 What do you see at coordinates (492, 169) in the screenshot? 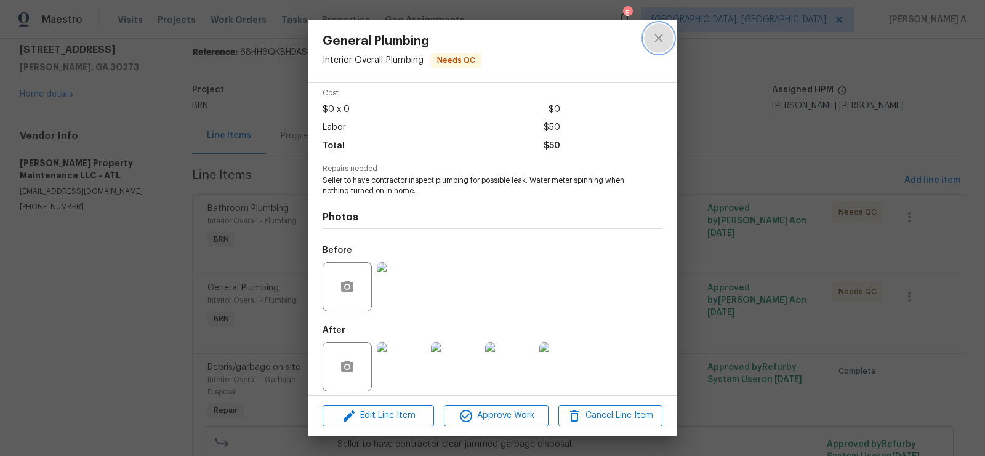
I see `span: Repairs needed` at bounding box center [492, 169].